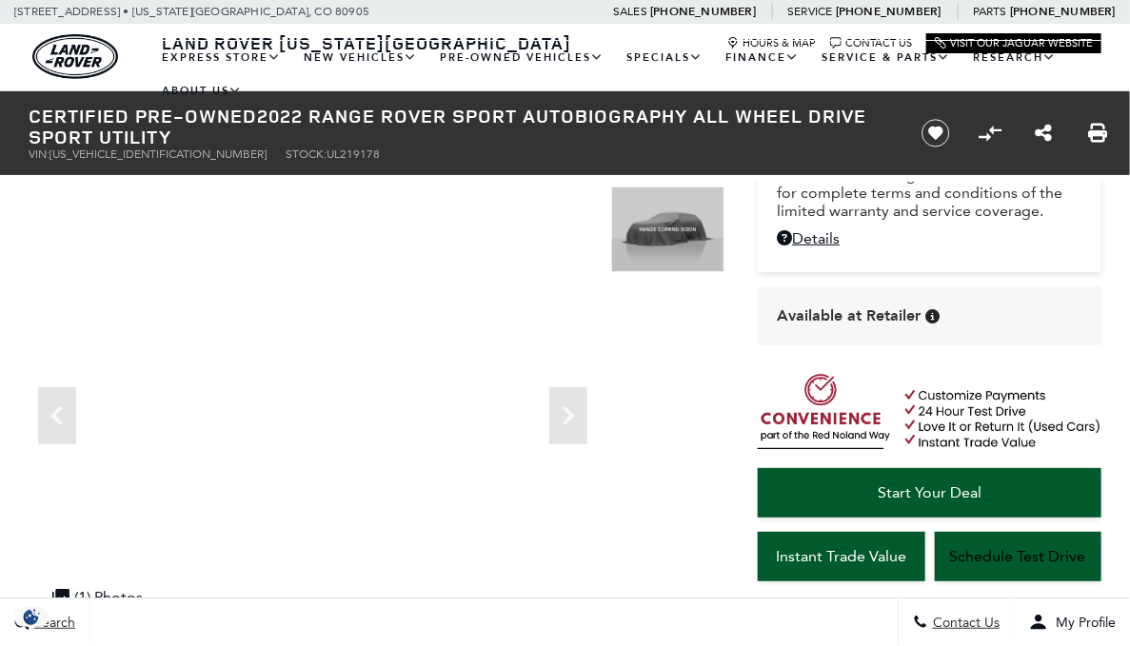 The height and width of the screenshot is (646, 1130). I want to click on h1: 2022 Range Rover Sport Autobiography All Wheel Drive Sport Utility, so click(459, 127).